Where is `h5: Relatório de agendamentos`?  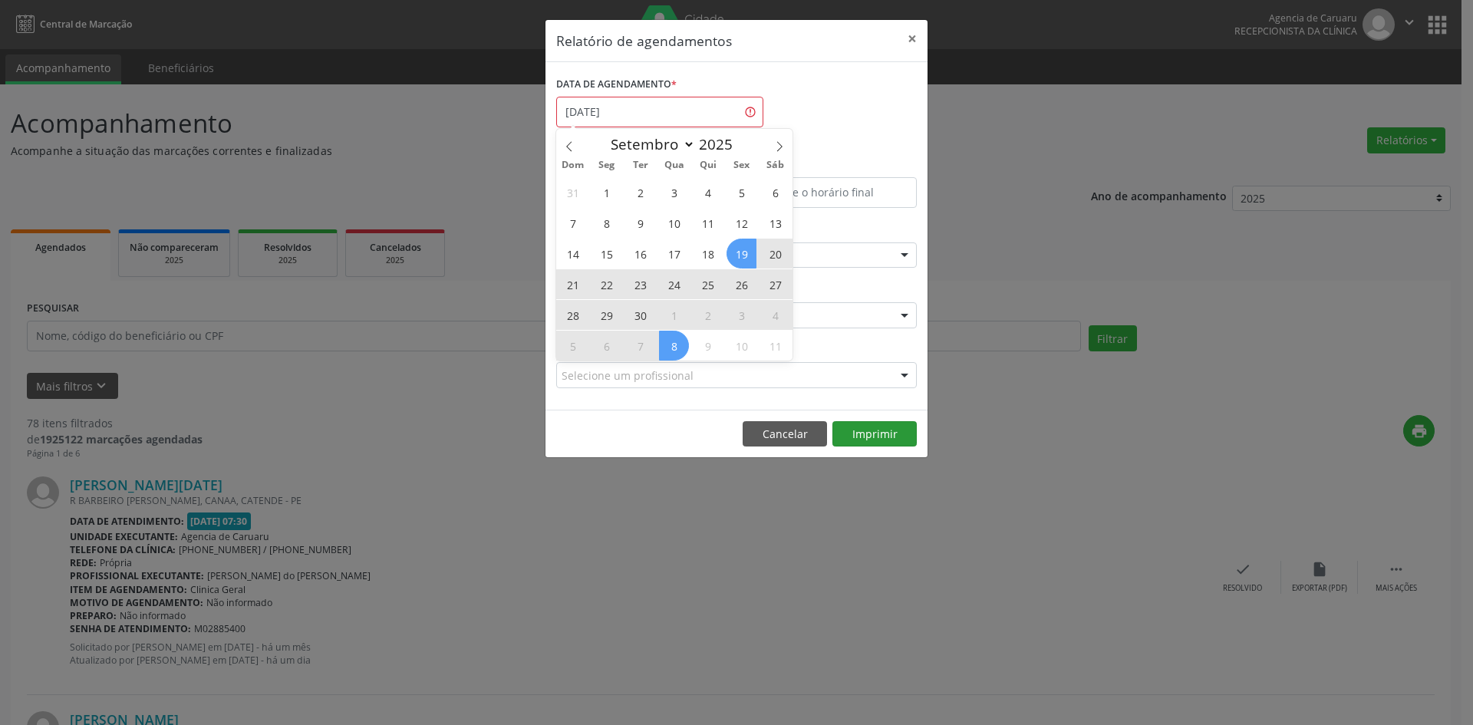 h5: Relatório de agendamentos is located at coordinates (644, 41).